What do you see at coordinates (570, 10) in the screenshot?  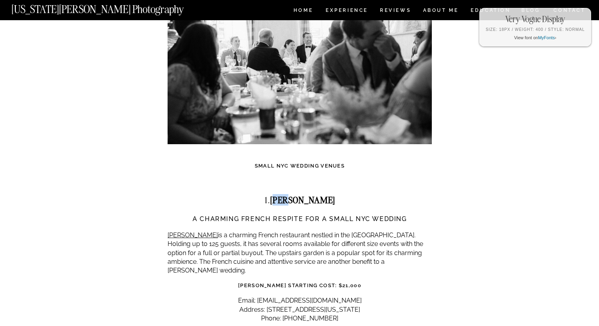 I see `a: CONTACT` at bounding box center [570, 10].